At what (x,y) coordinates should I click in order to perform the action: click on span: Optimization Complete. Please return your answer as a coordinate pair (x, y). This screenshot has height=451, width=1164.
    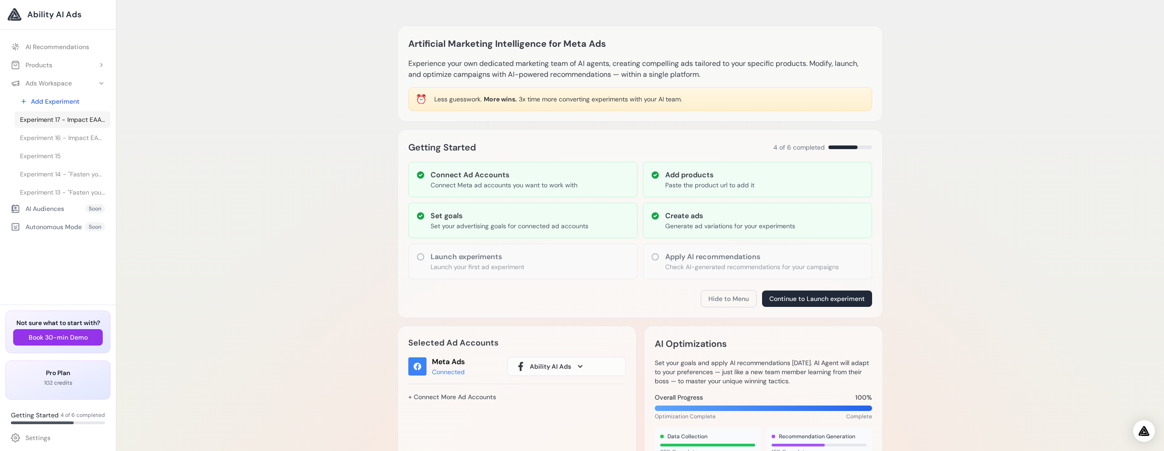
    Looking at the image, I should click on (685, 417).